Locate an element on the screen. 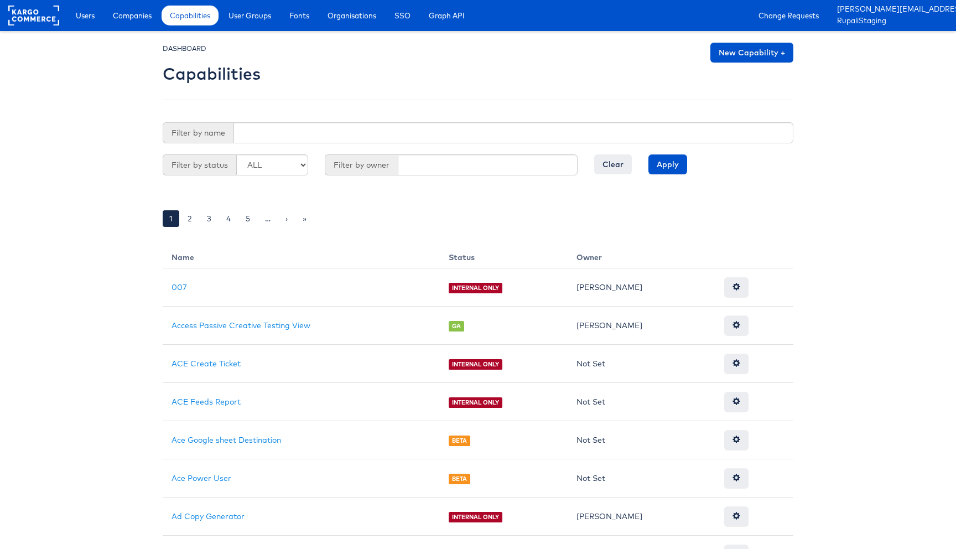 The width and height of the screenshot is (956, 549). a: Change Requests is located at coordinates (788, 15).